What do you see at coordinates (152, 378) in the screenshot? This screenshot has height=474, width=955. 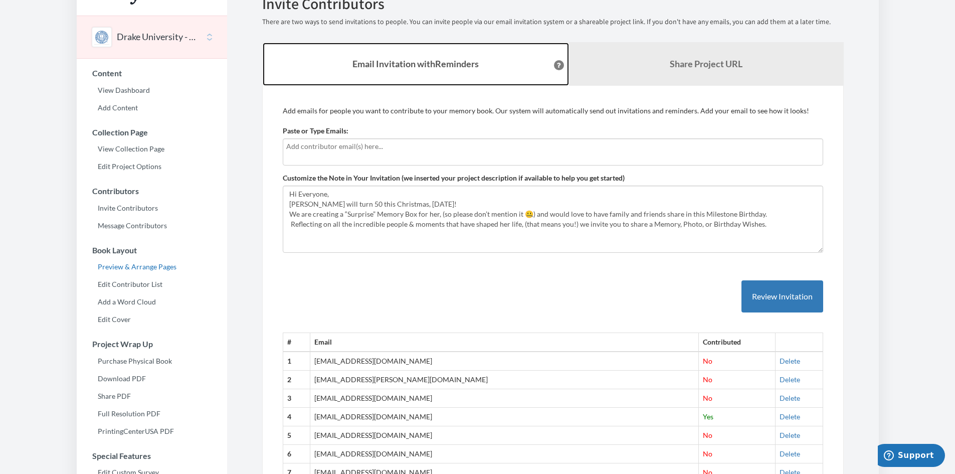 I see `a: Download PDF` at bounding box center [152, 378].